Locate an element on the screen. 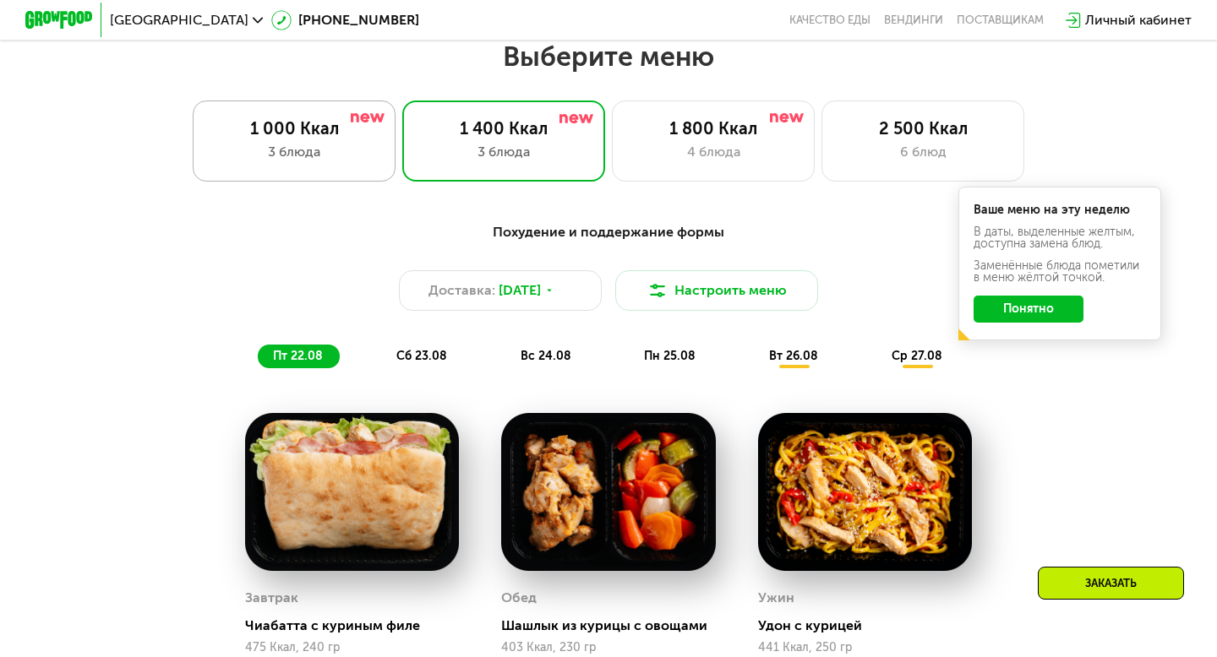 This screenshot has width=1217, height=657. span: пт 22.08 is located at coordinates (297, 356).